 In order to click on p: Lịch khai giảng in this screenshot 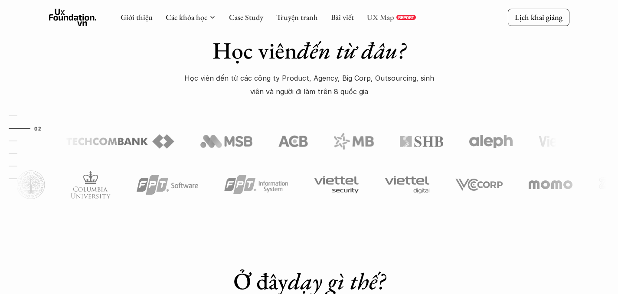, I will do `click(538, 17)`.